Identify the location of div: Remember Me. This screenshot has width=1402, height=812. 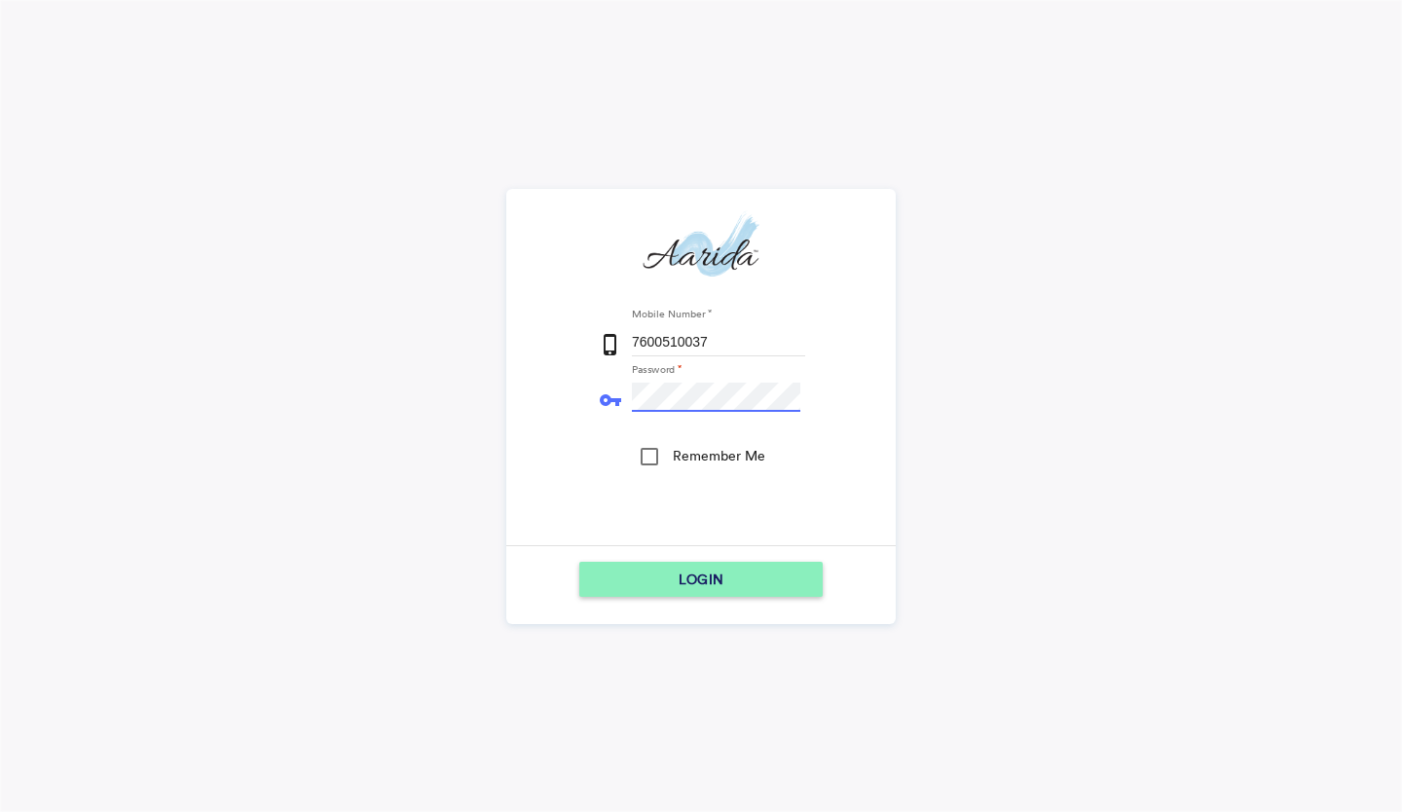
(719, 456).